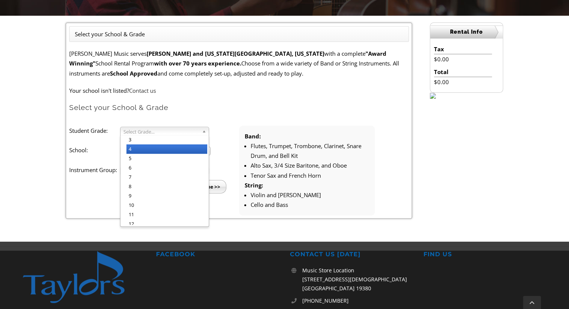 This screenshot has height=309, width=569. I want to click on li: 7, so click(167, 177).